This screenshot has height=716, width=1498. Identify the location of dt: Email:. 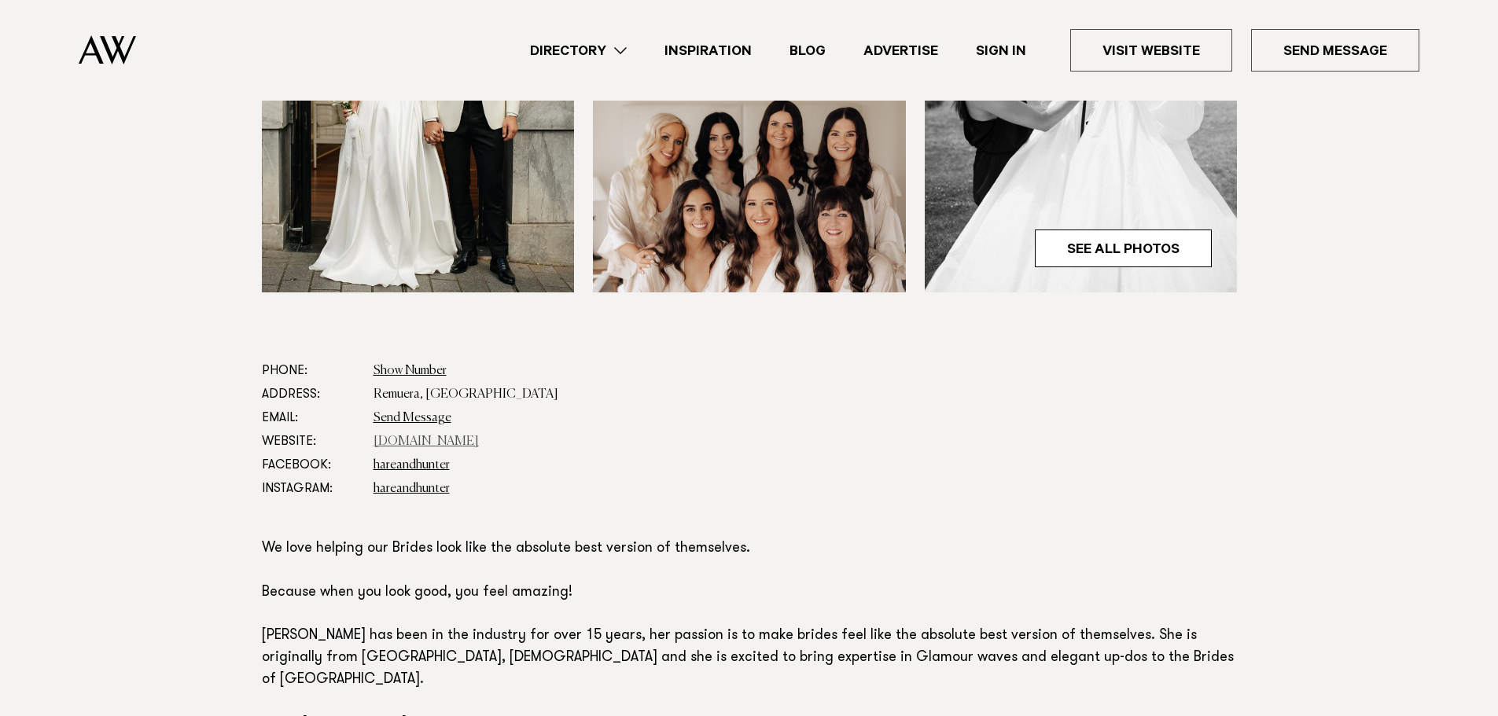
(311, 418).